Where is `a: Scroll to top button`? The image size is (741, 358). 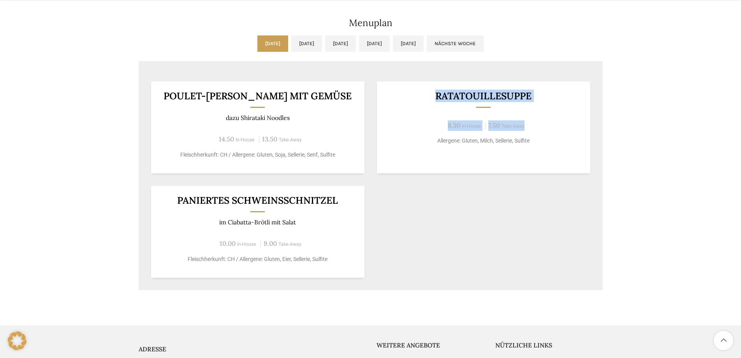 a: Scroll to top button is located at coordinates (723, 340).